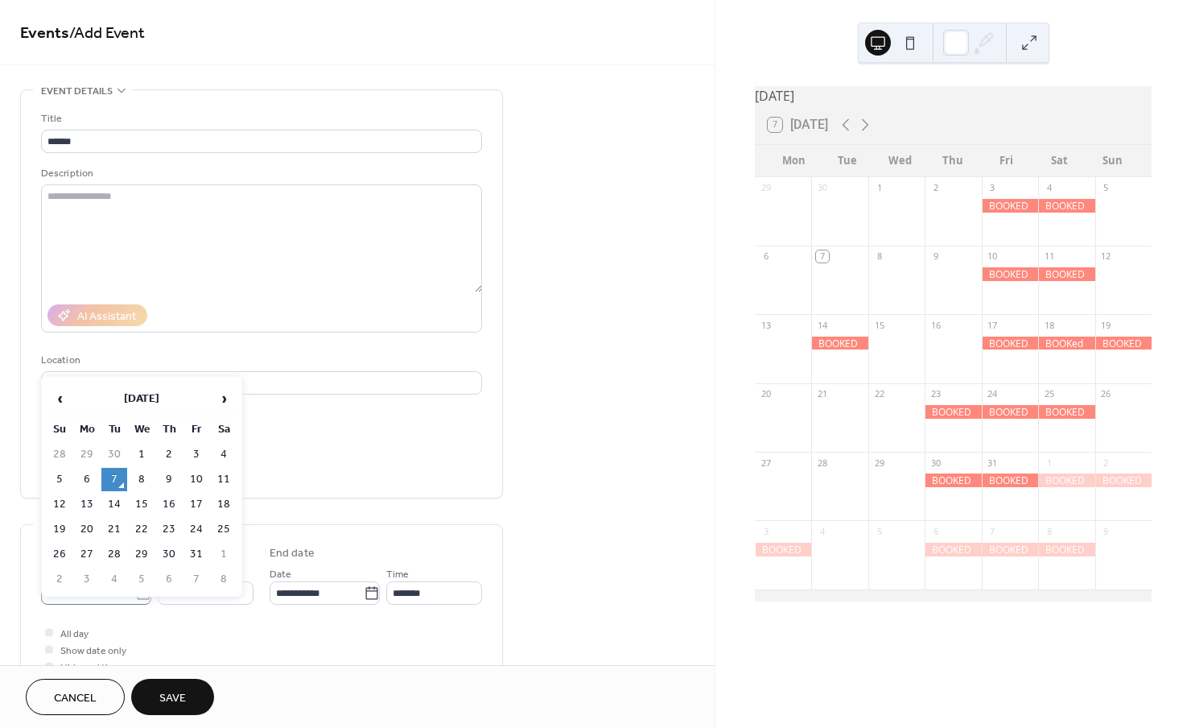  Describe the element at coordinates (87, 504) in the screenshot. I see `td: 13` at that location.